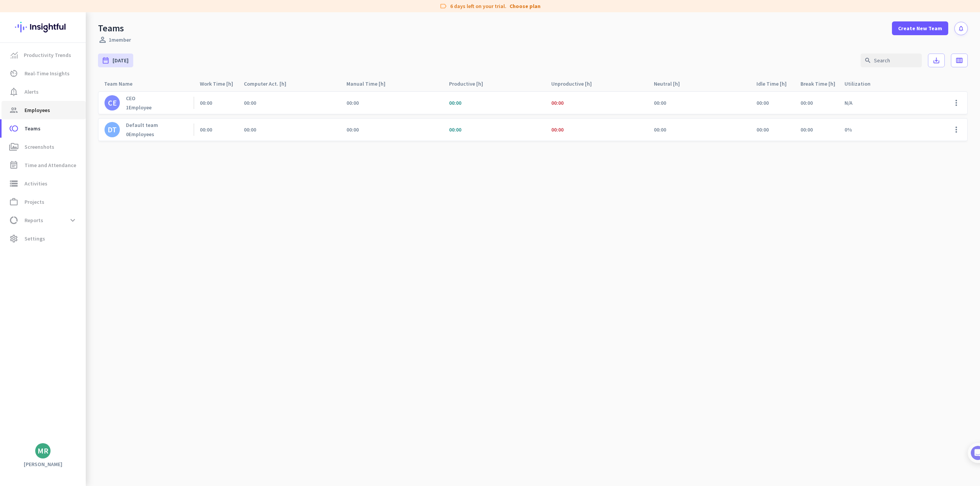 Image resolution: width=980 pixels, height=486 pixels. What do you see at coordinates (44, 73) in the screenshot?
I see `a: av_timerReal-Time Insights` at bounding box center [44, 73].